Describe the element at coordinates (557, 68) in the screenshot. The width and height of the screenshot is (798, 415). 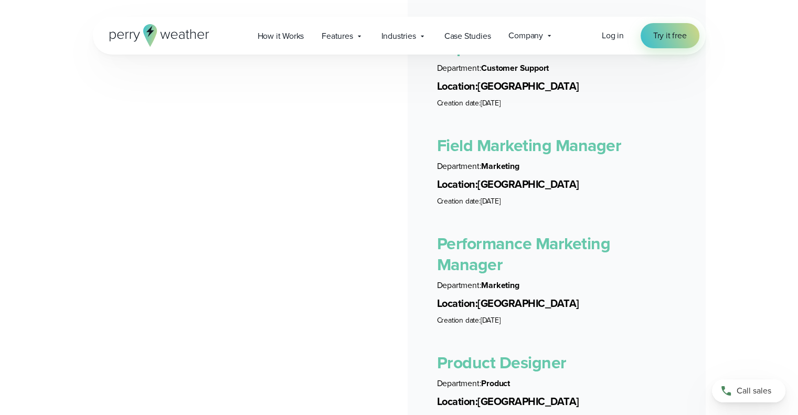
I see `li: Customer Support` at that location.